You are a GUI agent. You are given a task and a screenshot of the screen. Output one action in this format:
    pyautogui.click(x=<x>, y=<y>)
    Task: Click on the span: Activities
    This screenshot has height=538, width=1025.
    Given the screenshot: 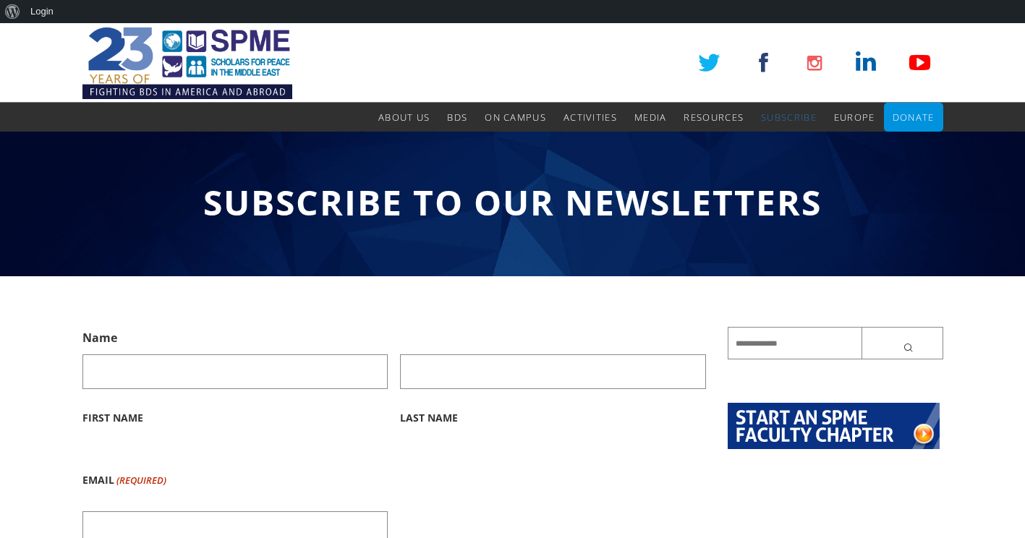 What is the action you would take?
    pyautogui.click(x=590, y=117)
    